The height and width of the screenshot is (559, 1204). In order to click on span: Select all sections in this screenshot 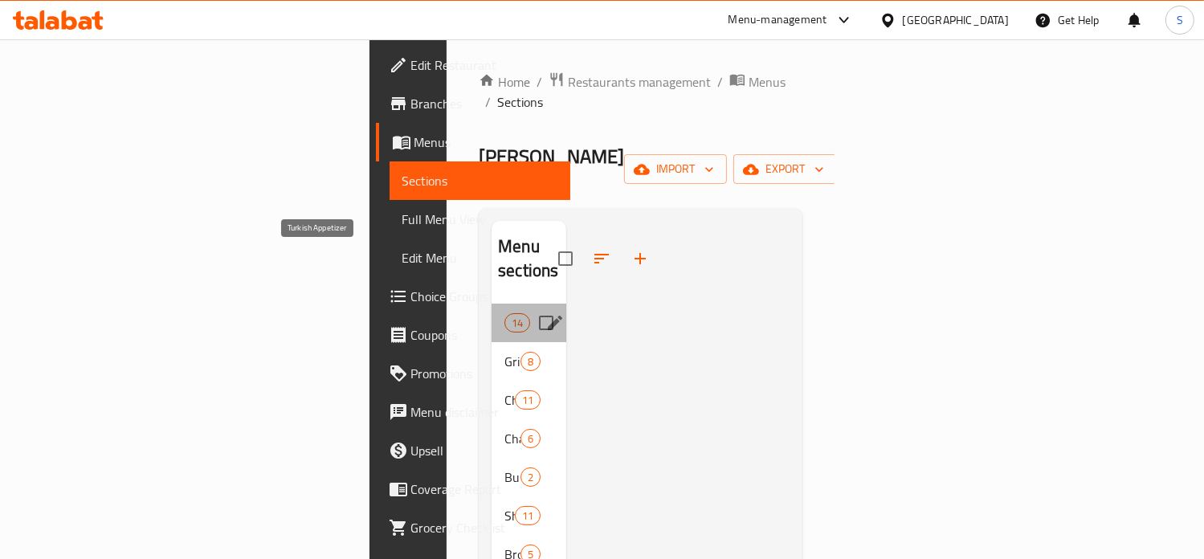, I will do `click(565, 259)`.